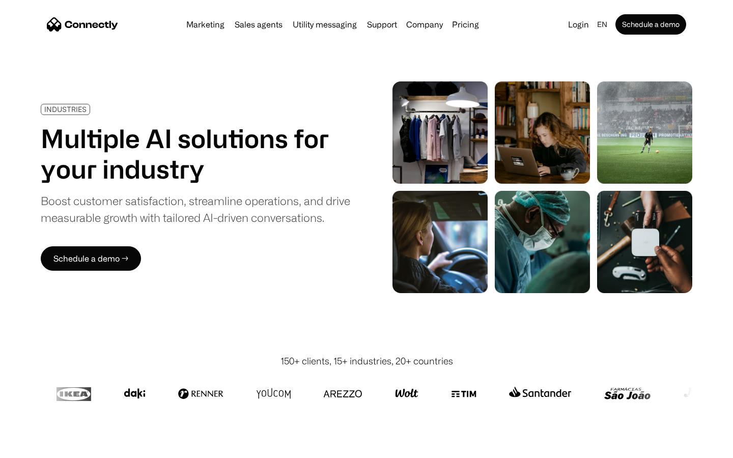 The height and width of the screenshot is (458, 733). I want to click on div: Company, so click(424, 24).